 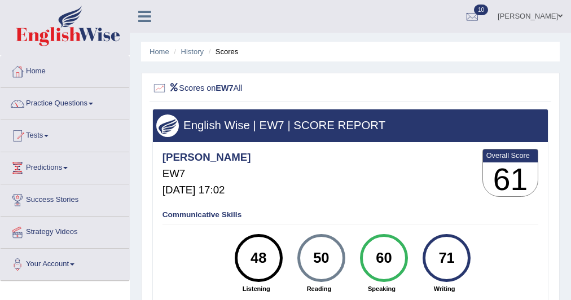 What do you see at coordinates (207, 174) in the screenshot?
I see `h5: EW7` at bounding box center [207, 174].